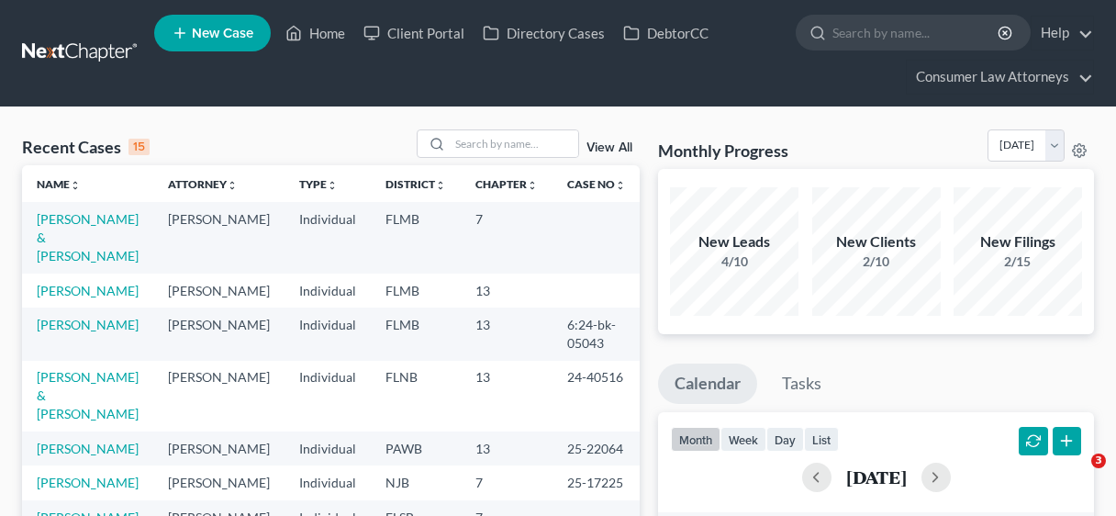 This screenshot has height=516, width=1116. Describe the element at coordinates (610, 148) in the screenshot. I see `a: View All` at that location.